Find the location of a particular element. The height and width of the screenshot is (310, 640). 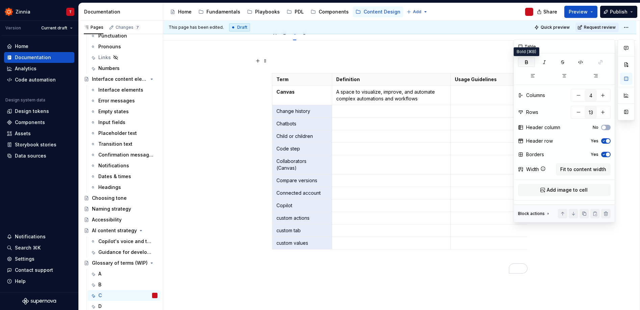

p: Compare versions is located at coordinates (302, 180).